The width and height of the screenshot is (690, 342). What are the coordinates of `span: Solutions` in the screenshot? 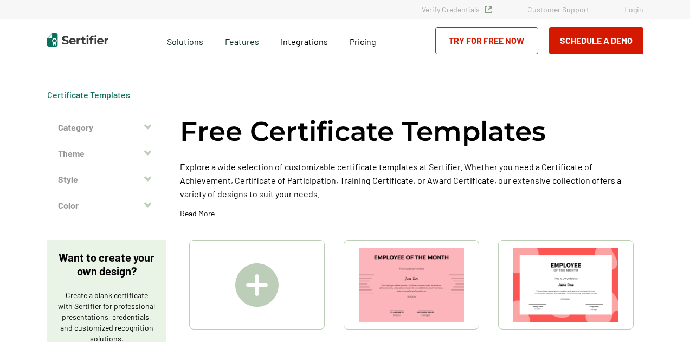 It's located at (185, 40).